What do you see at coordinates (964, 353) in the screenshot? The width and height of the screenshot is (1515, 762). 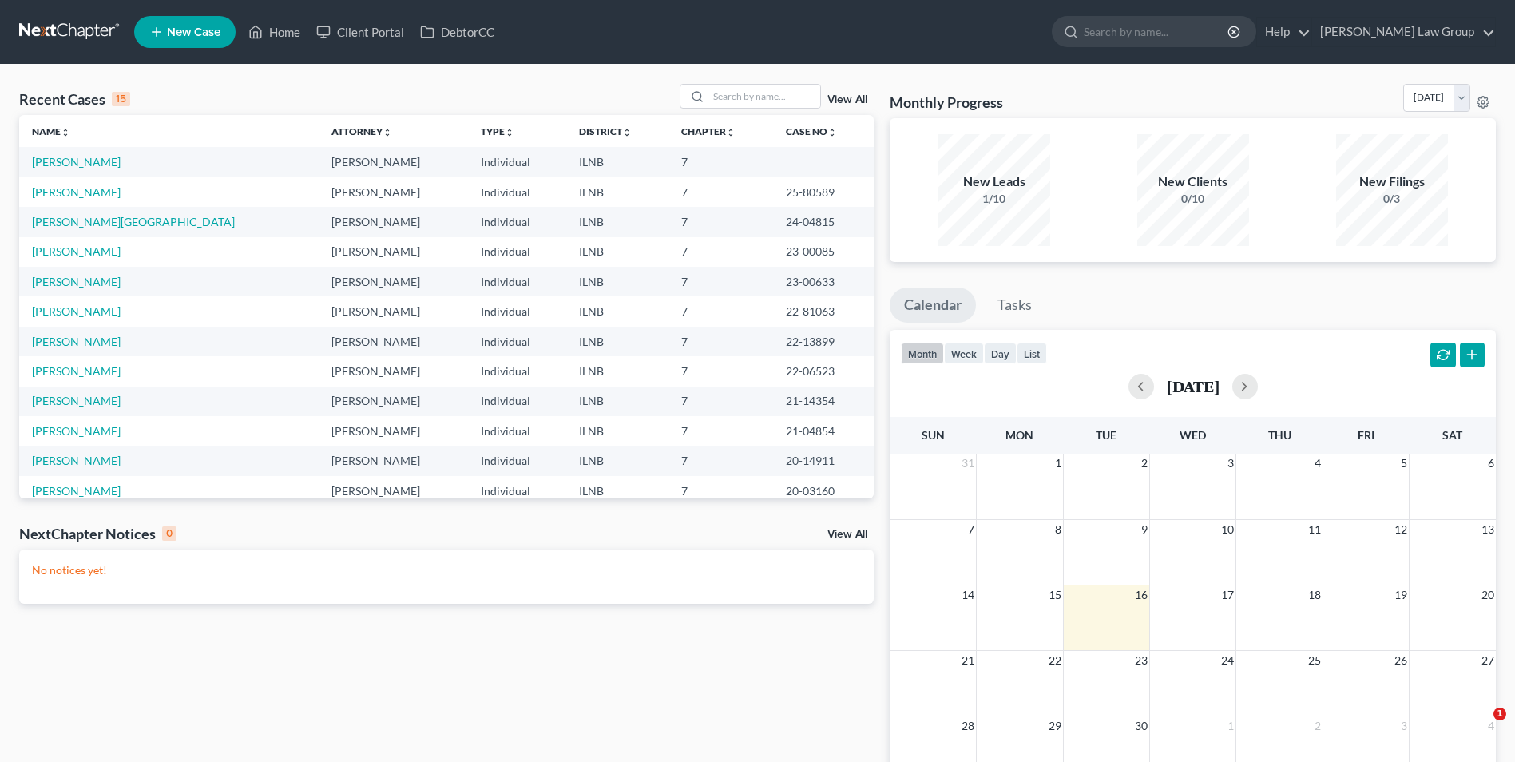 I see `button: week` at bounding box center [964, 353].